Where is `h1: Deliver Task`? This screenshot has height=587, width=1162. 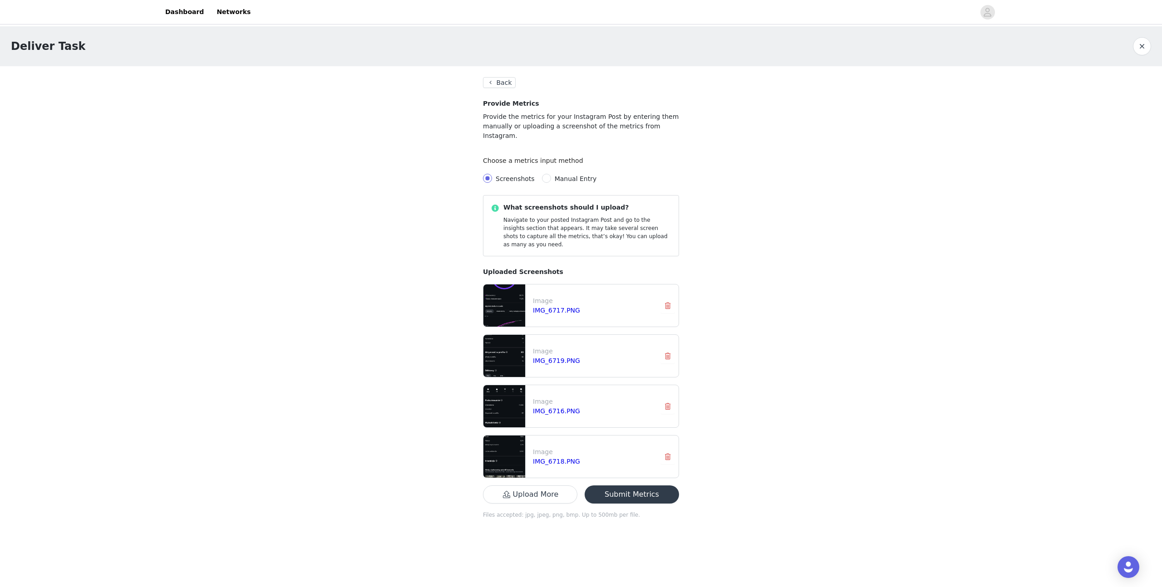 h1: Deliver Task is located at coordinates (48, 46).